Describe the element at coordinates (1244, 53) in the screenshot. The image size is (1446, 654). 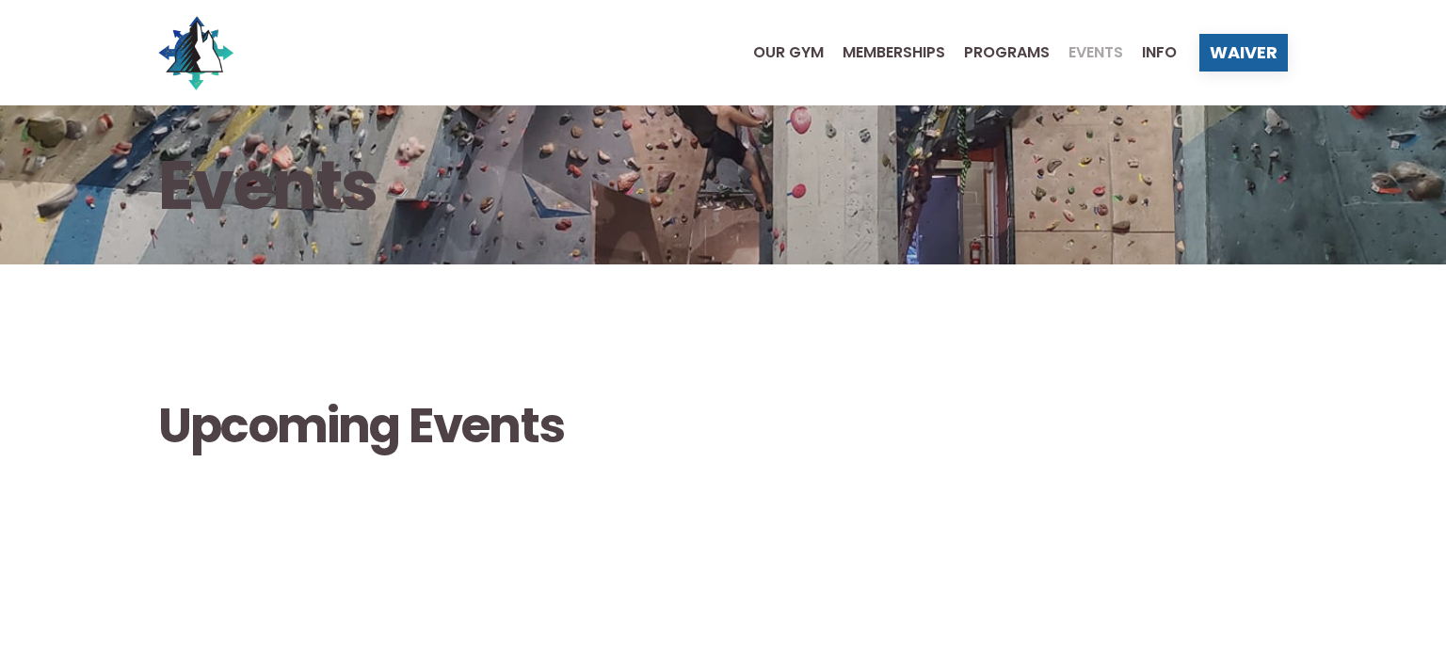
I see `span: Waiver` at that location.